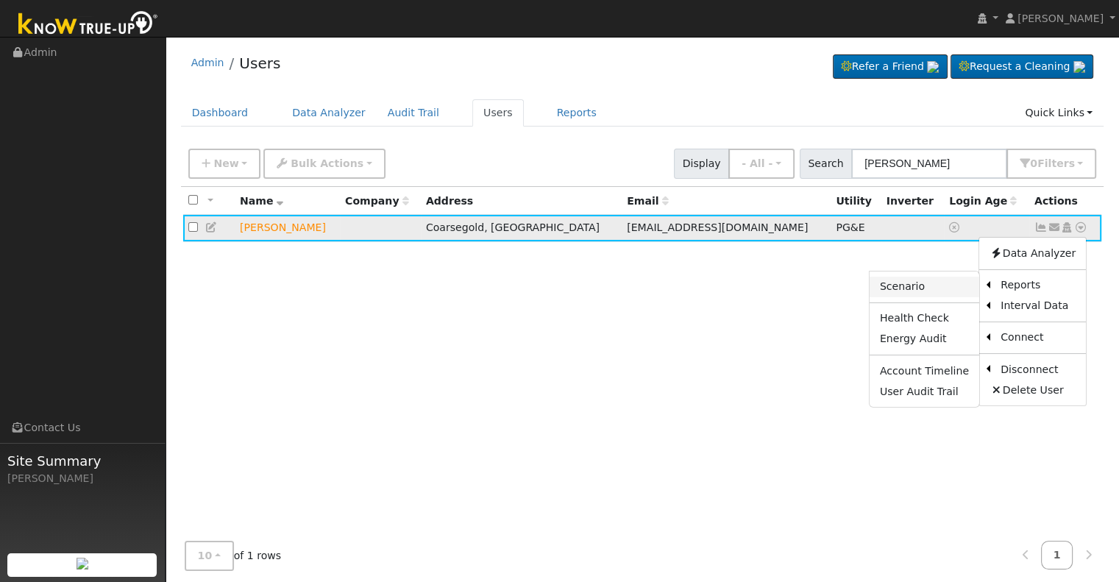 The image size is (1119, 582). I want to click on button: 0Filters, so click(1051, 163).